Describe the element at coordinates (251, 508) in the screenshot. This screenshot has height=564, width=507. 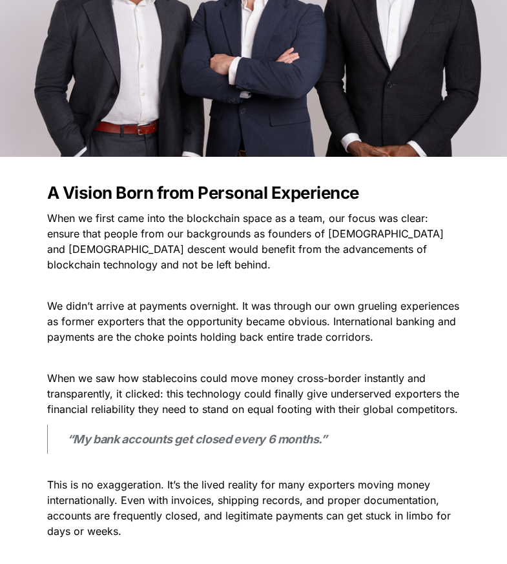
I see `span: This is no exaggeration. It’s the lived reality for many exporters moving money internationally. ...` at that location.